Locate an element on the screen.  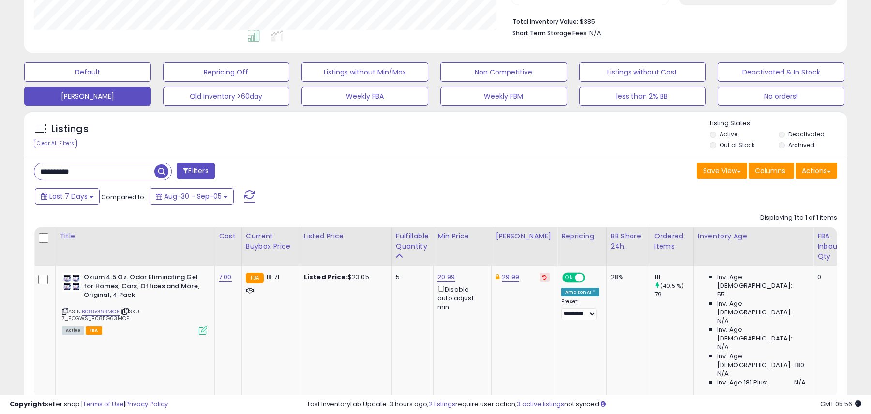
span: Inv. Age 181 Plus: is located at coordinates (742, 383).